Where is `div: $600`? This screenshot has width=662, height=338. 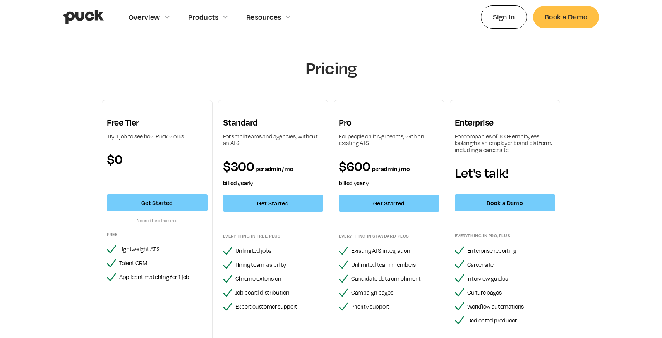 div: $600 is located at coordinates (389, 173).